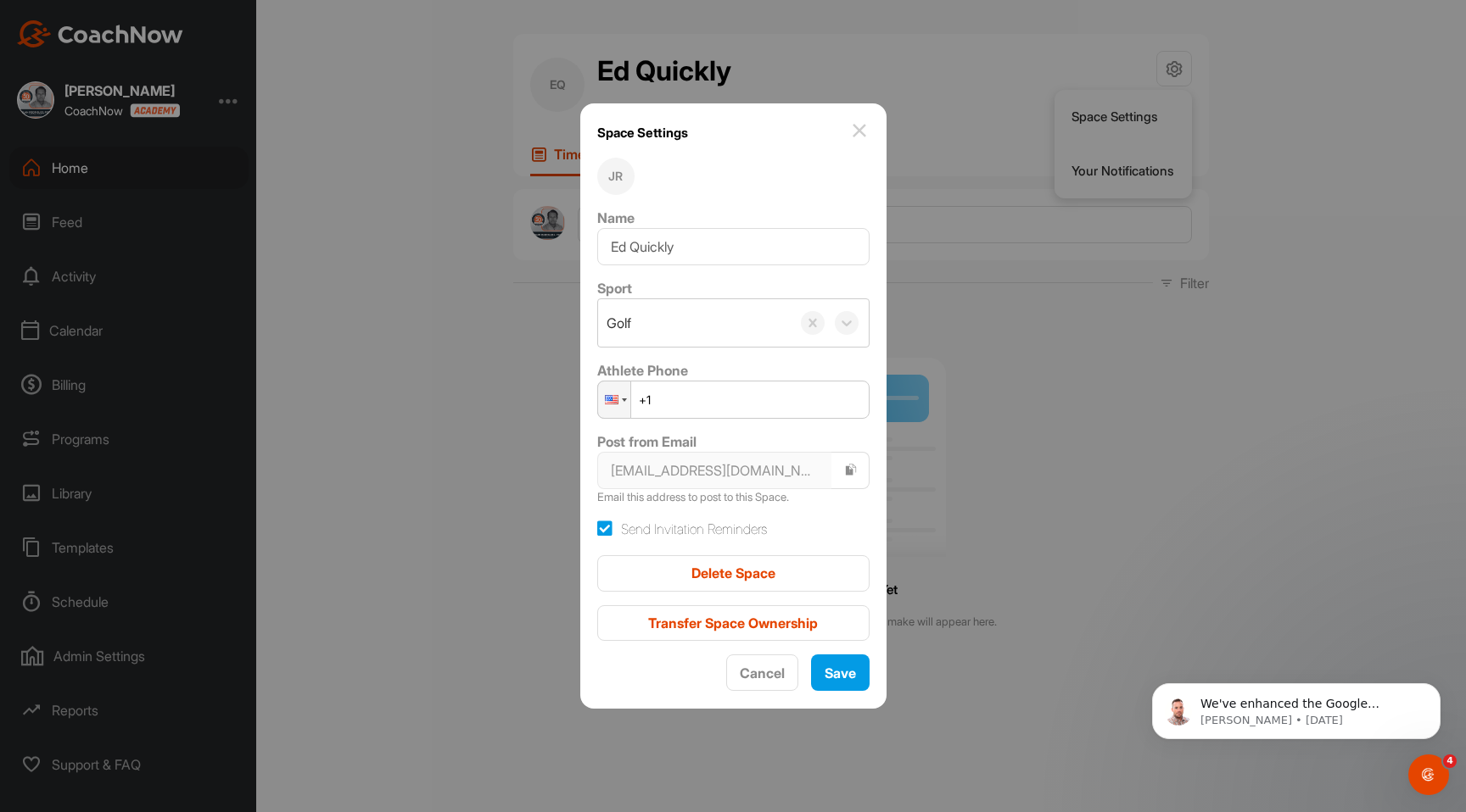 The height and width of the screenshot is (812, 1466). What do you see at coordinates (839, 672) in the screenshot?
I see `button: Save` at bounding box center [839, 672].